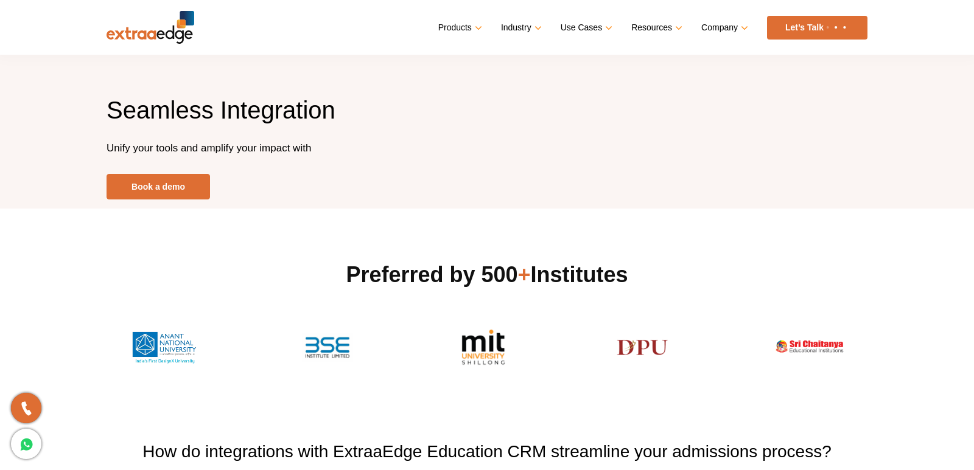 The height and width of the screenshot is (470, 974). What do you see at coordinates (655, 27) in the screenshot?
I see `a: Resources` at bounding box center [655, 27].